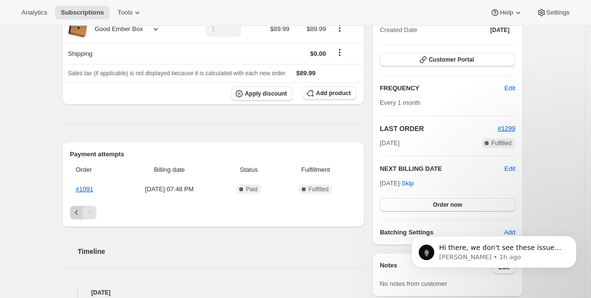 This screenshot has width=591, height=298. Describe the element at coordinates (452, 60) in the screenshot. I see `span: Customer Portal` at that location.